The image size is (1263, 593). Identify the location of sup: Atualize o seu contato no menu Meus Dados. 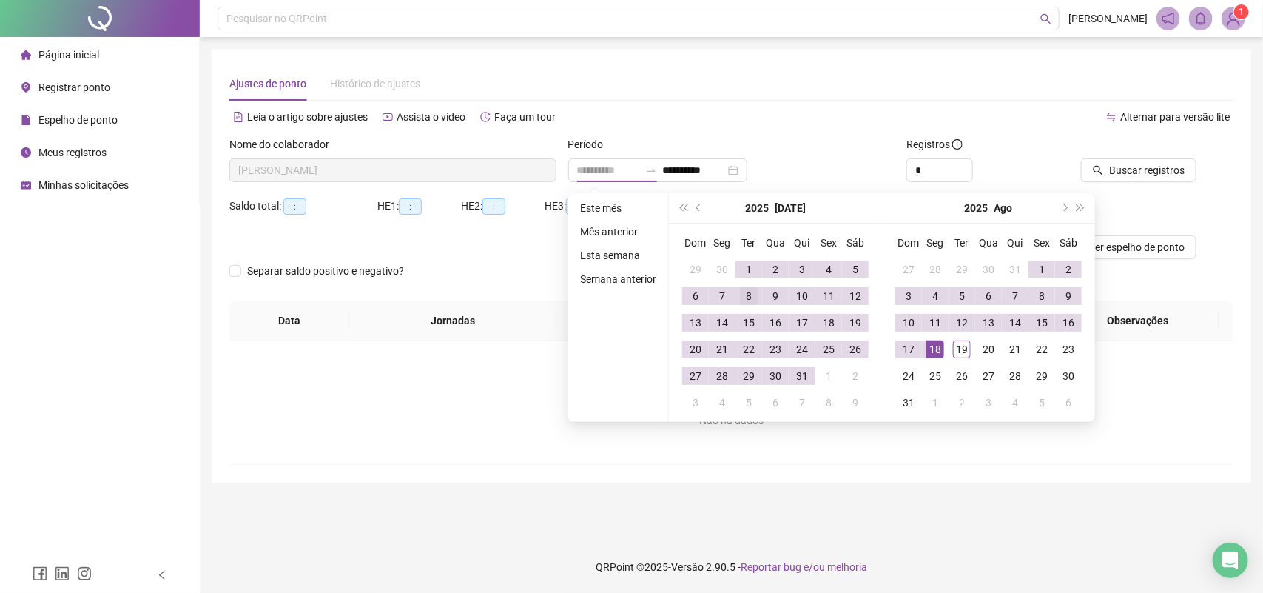
(1242, 12).